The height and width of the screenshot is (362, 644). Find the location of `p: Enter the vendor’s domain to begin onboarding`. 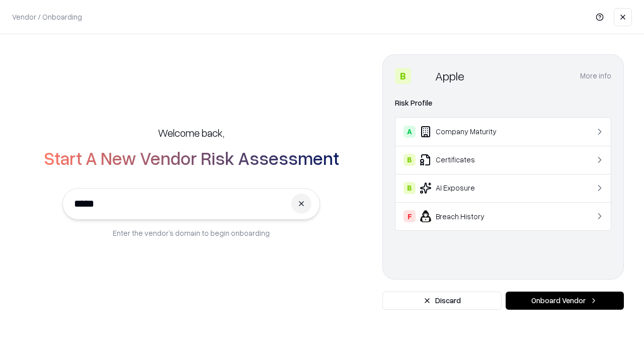

p: Enter the vendor’s domain to begin onboarding is located at coordinates (191, 233).